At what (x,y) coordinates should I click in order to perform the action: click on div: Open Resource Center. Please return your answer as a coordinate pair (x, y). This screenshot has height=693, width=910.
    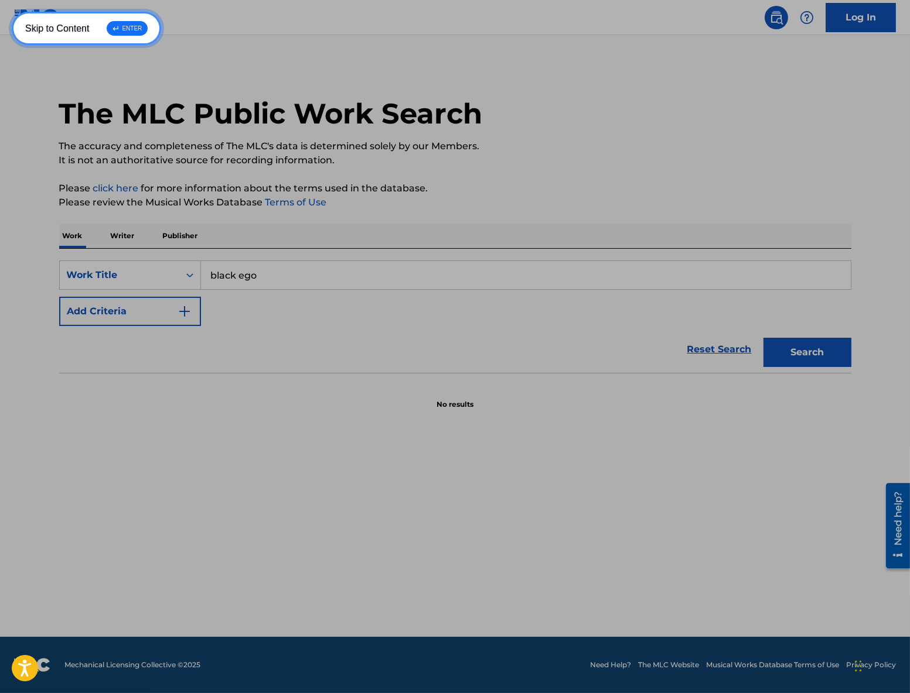
    Looking at the image, I should click on (20, 47).